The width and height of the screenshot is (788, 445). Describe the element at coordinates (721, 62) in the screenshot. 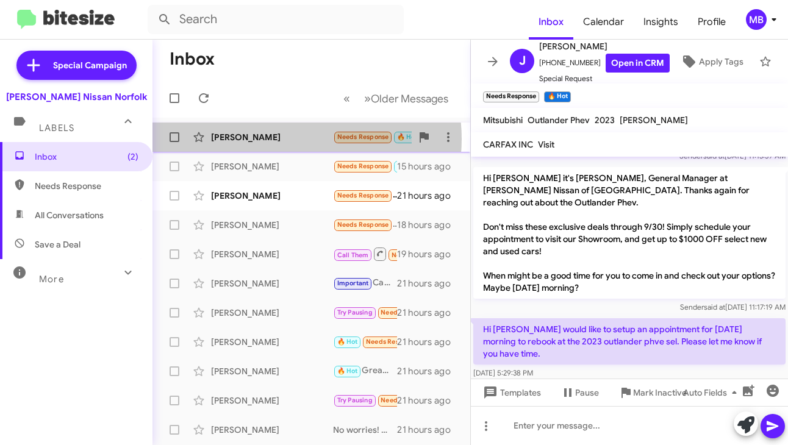

I see `span: Apply Tags` at that location.